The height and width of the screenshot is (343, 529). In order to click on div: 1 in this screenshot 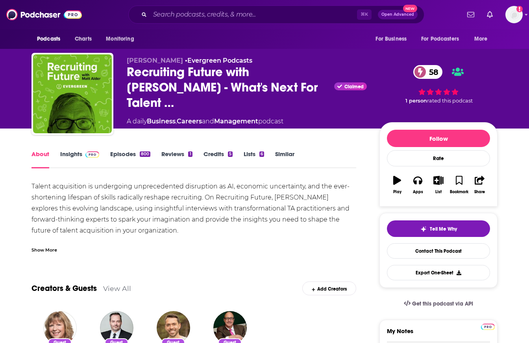, I will do `click(190, 154)`.